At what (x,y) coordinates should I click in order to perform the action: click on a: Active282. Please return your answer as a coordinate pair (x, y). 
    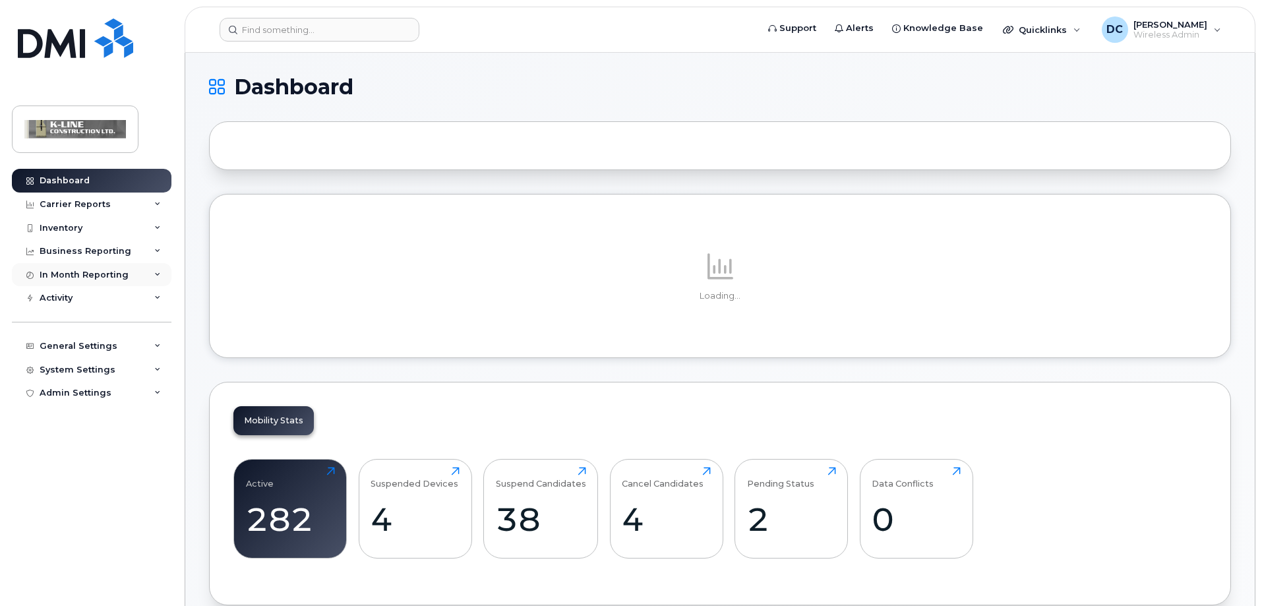
    Looking at the image, I should click on (290, 509).